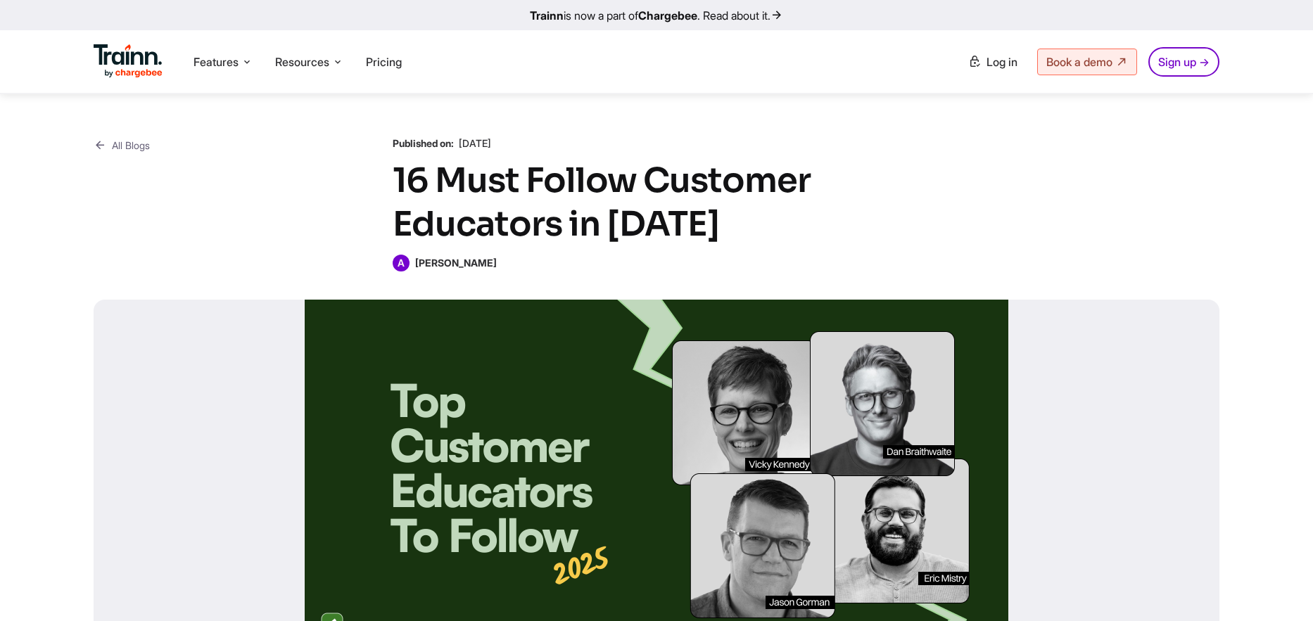 The image size is (1313, 621). What do you see at coordinates (423, 143) in the screenshot?
I see `b: Published on:` at bounding box center [423, 143].